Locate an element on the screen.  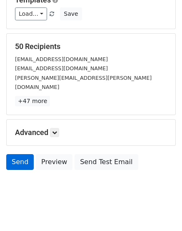
h5: Advanced is located at coordinates (91, 133).